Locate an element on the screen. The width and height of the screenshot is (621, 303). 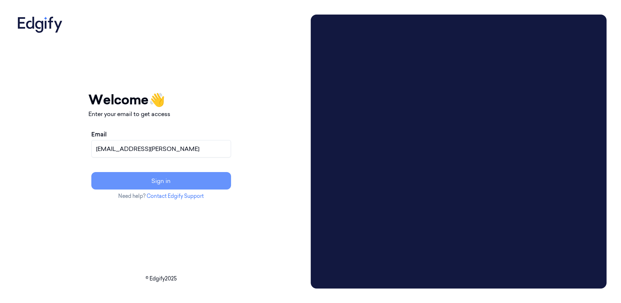
a: Contact Edgify Support is located at coordinates (175, 196).